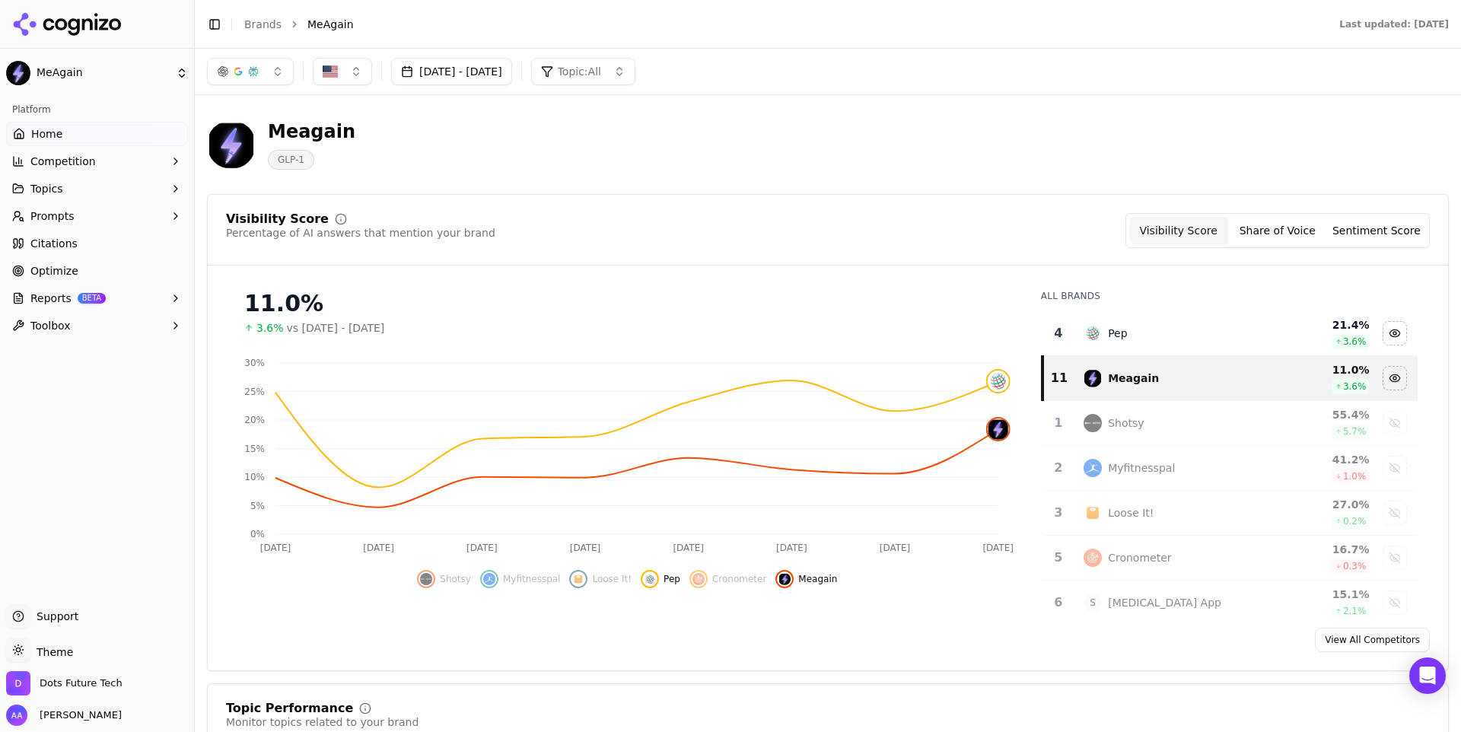 This screenshot has width=1461, height=732. I want to click on span: 3.6%, so click(270, 328).